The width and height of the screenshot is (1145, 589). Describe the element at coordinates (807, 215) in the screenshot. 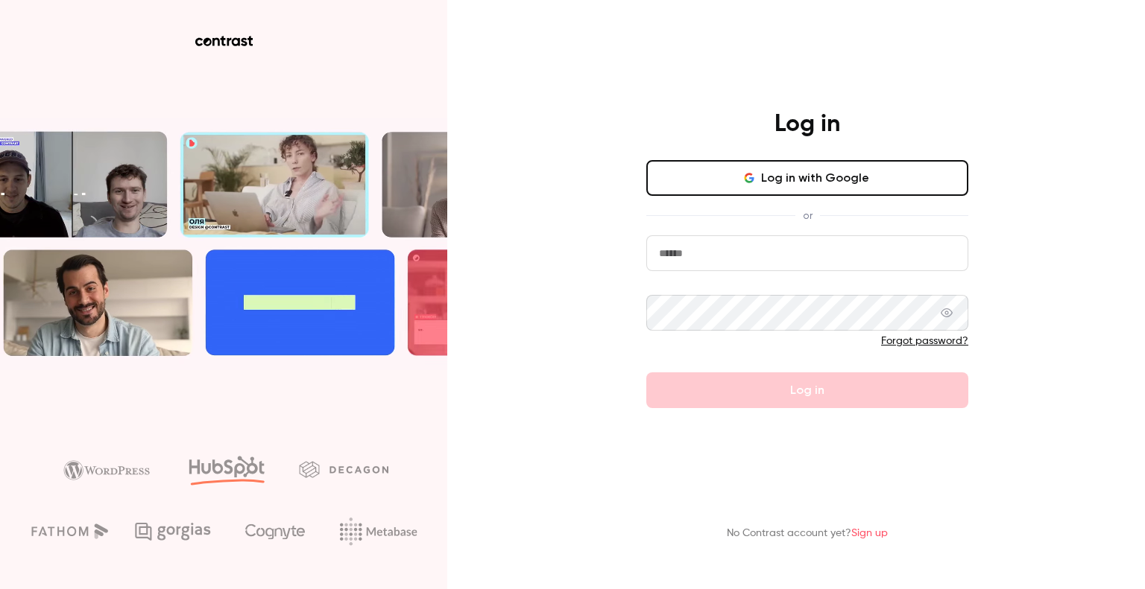

I see `span: or` at that location.